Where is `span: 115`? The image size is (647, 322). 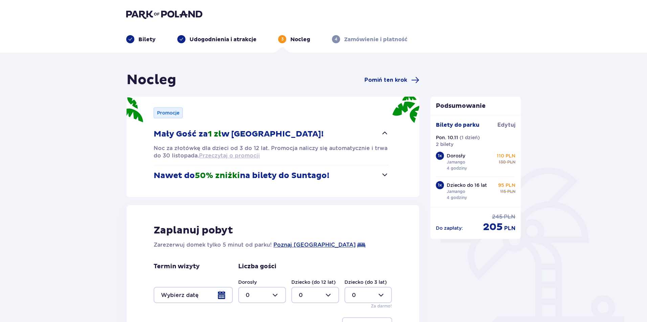
span: 115 is located at coordinates (503, 192).